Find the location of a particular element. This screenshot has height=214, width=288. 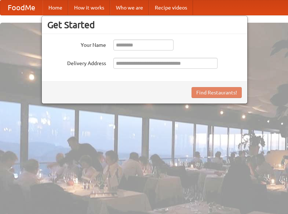

a: Home is located at coordinates (55, 8).